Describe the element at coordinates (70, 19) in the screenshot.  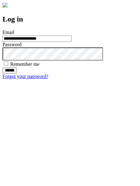
I see `h2: Log in` at that location.